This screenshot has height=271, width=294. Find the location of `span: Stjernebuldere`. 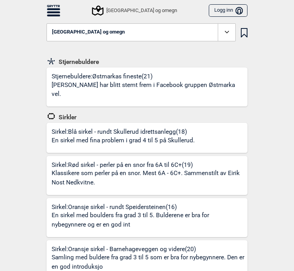

span: Stjernebuldere is located at coordinates (77, 62).